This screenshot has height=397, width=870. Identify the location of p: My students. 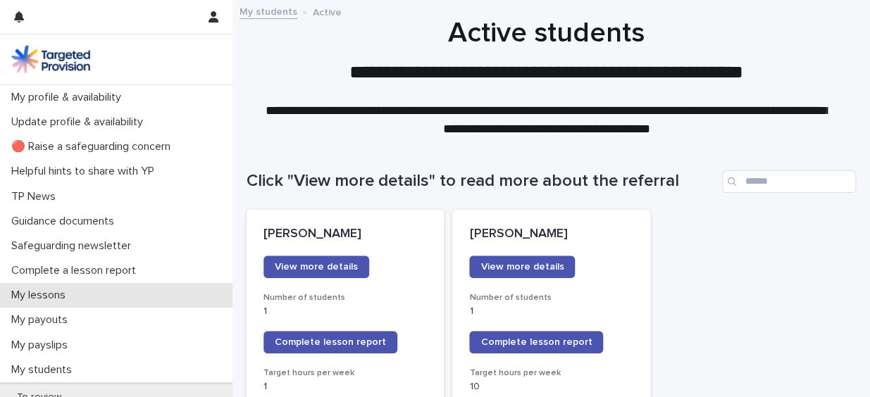
(44, 370).